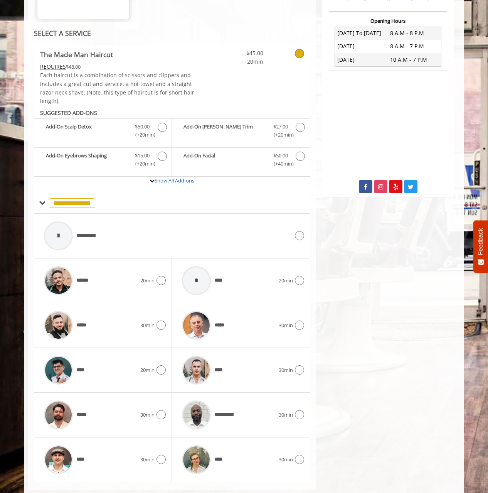  What do you see at coordinates (241, 131) in the screenshot?
I see `label: Add-On Beard Trim` at bounding box center [241, 131].